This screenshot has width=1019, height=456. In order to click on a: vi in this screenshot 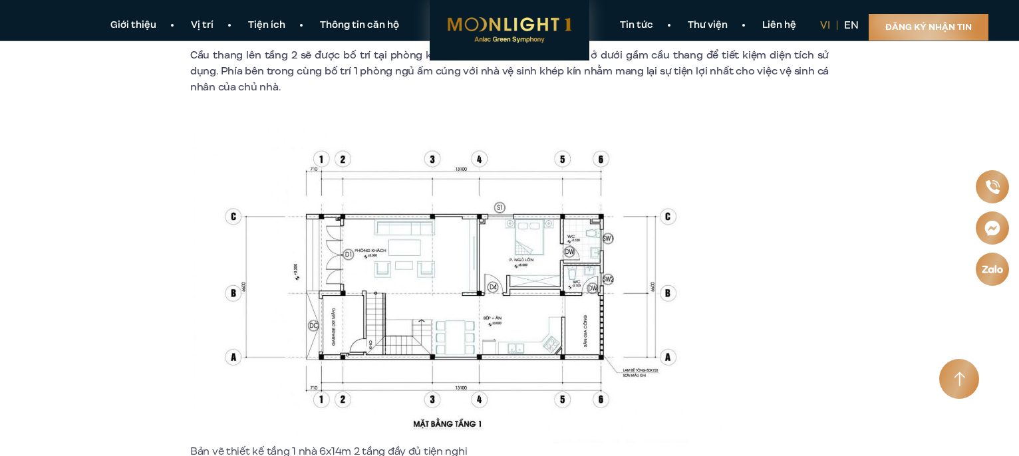, I will do `click(824, 25)`.